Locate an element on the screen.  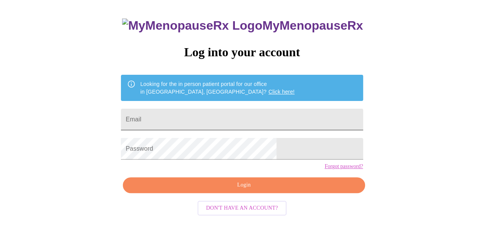
img: MyMenopauseRx Logo is located at coordinates (192, 25).